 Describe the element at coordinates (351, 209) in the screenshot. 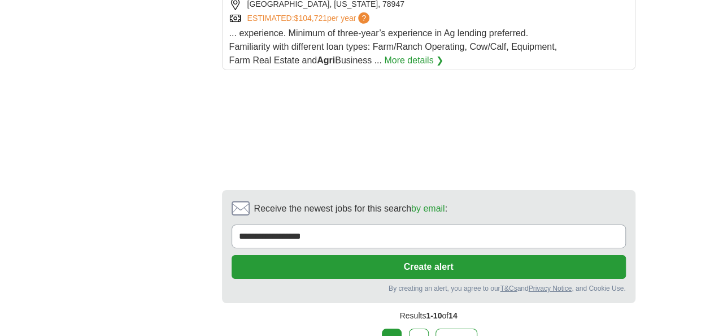

I see `span: Receive the newest jobs for this search :` at that location.